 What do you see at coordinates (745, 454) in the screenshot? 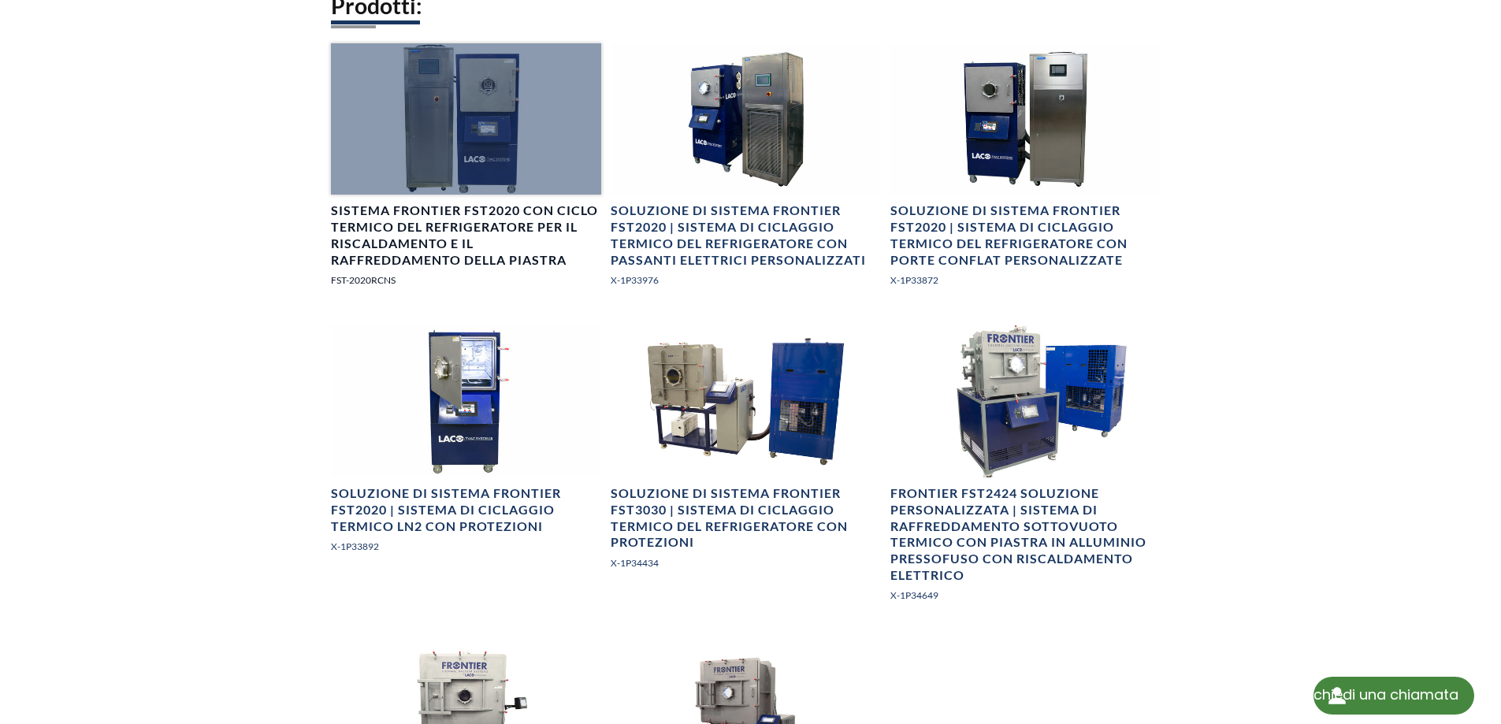
I see `a: Camera a vuoto cubica, porta apertaSoluzione di sistema Frontier FST3030 | Sistema di ciclaggio t...` at bounding box center [745, 454].